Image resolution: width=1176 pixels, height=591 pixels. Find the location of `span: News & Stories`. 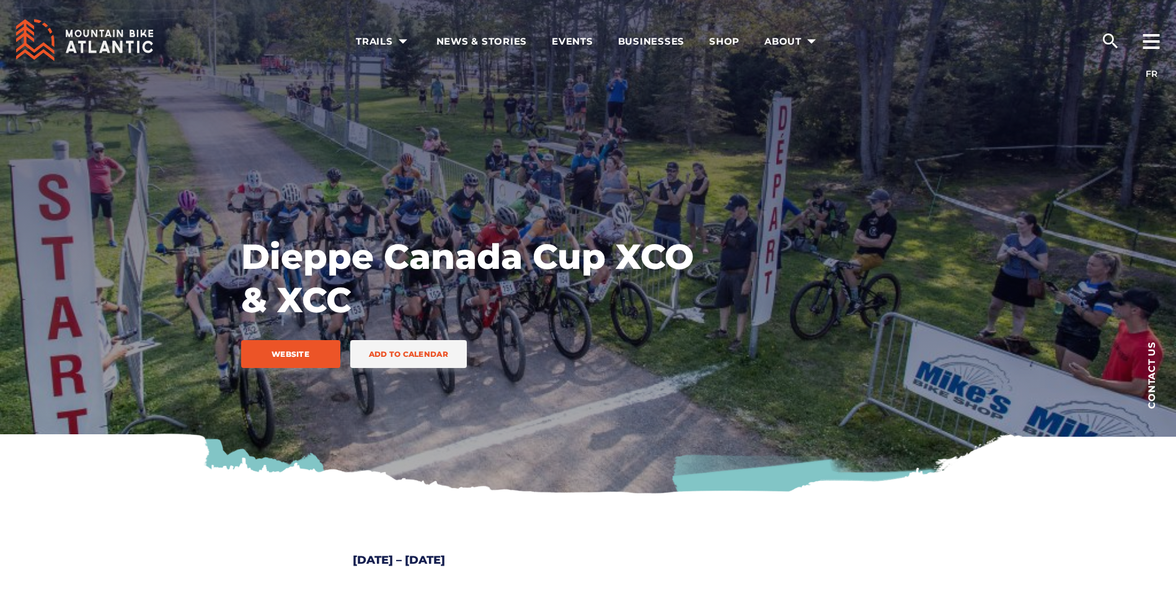

span: News & Stories is located at coordinates (482, 42).